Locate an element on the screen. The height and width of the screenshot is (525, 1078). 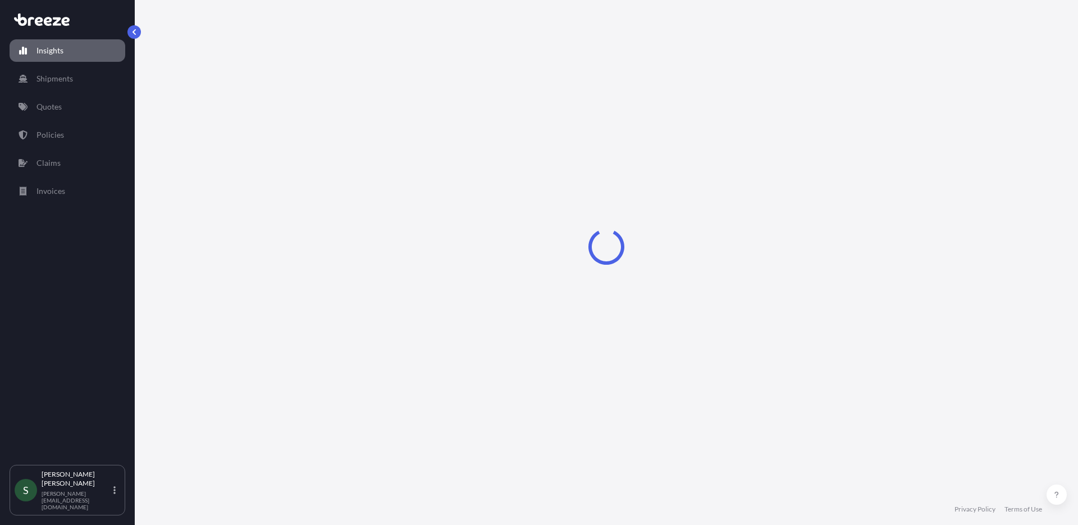
p: Quotes is located at coordinates (49, 107).